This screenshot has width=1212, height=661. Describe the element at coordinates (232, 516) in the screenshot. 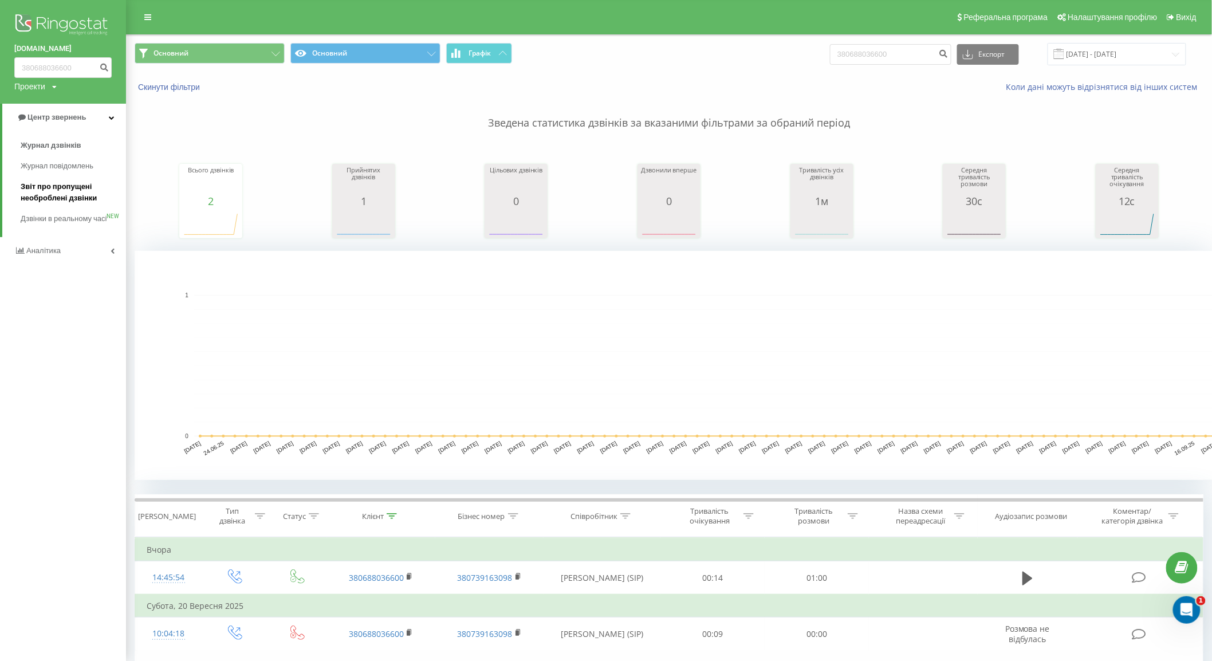

I see `div: Тип дзвінка` at that location.